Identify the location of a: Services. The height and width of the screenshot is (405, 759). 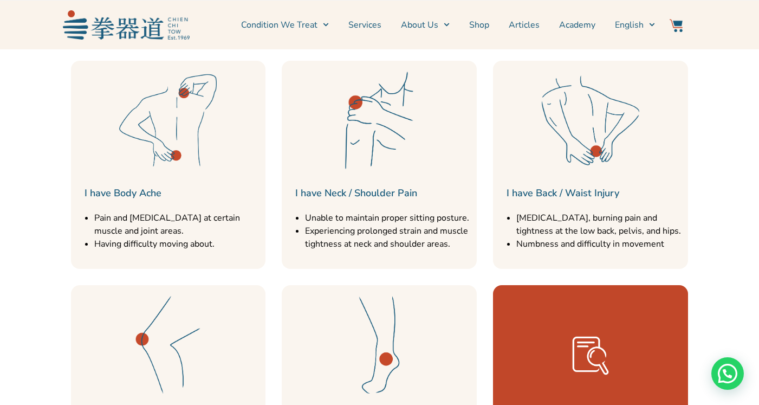
(364, 25).